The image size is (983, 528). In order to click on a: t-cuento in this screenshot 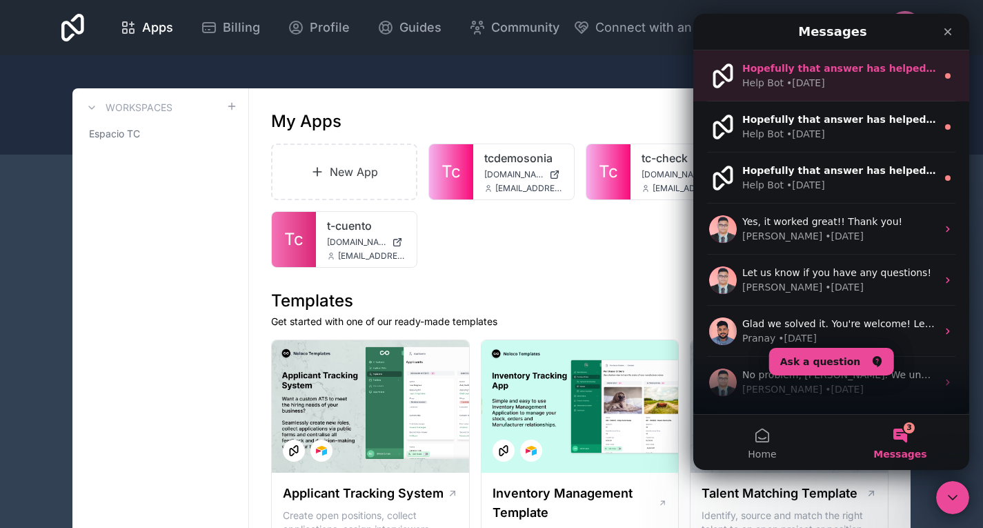, I will do `click(366, 226)`.